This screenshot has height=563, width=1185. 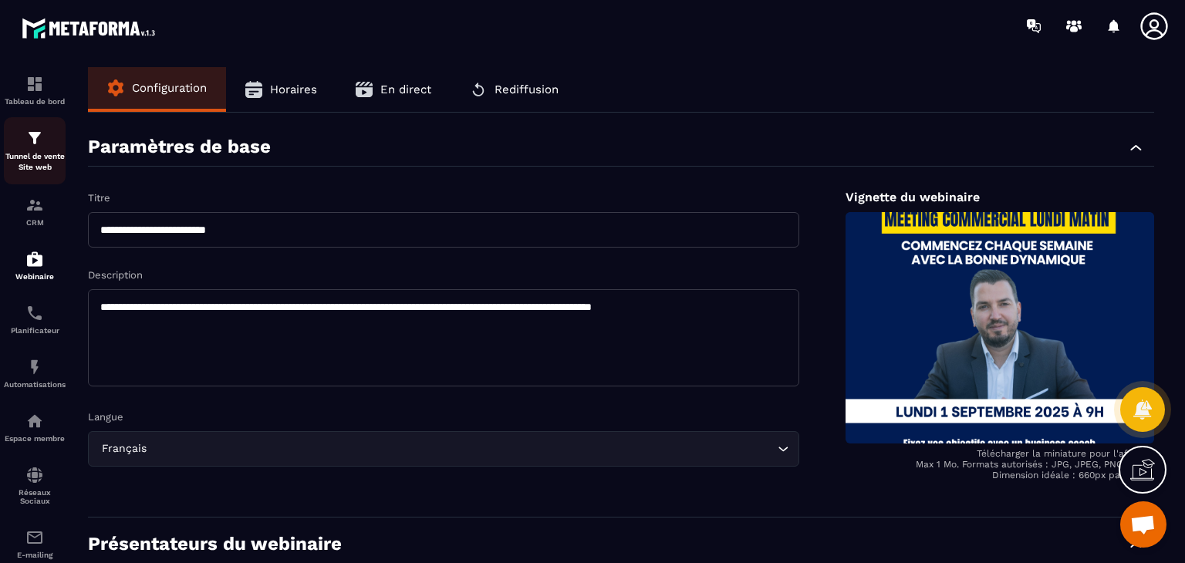 I want to click on p: CRM, so click(x=35, y=222).